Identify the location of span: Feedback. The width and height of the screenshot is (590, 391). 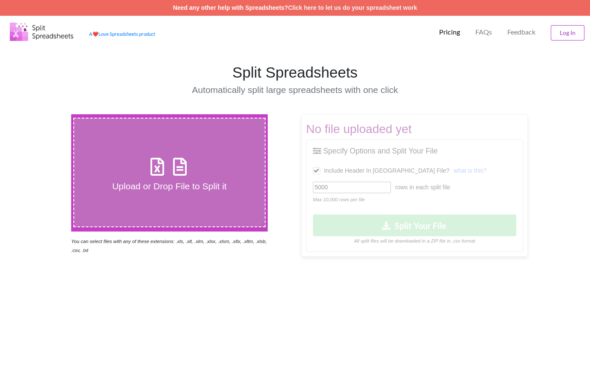
(521, 32).